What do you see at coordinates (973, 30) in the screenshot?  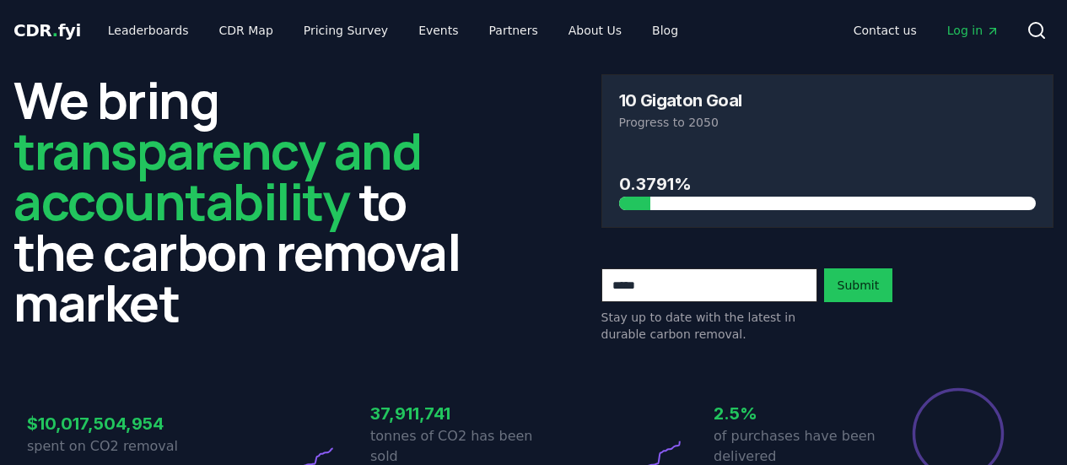 I see `span: Log in` at bounding box center [973, 30].